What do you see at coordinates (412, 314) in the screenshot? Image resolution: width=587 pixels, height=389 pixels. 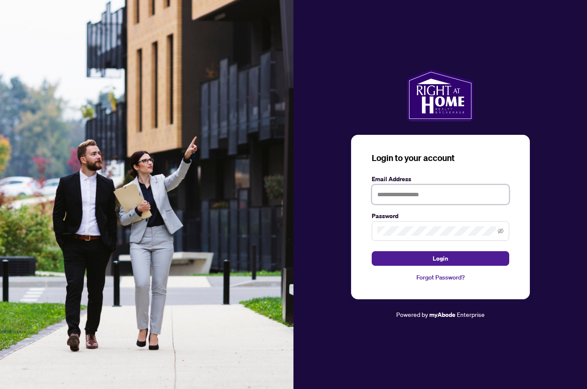 I see `span: Powered by` at bounding box center [412, 314].